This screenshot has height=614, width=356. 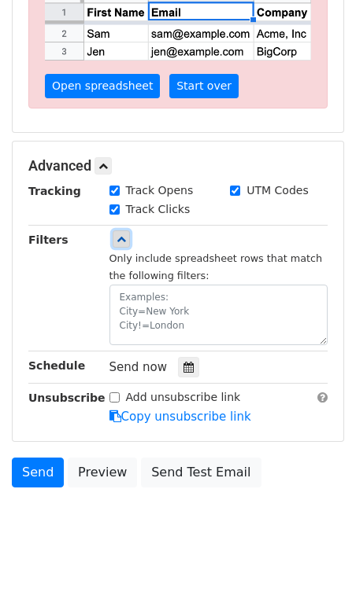 I want to click on label: Track Clicks, so click(x=158, y=209).